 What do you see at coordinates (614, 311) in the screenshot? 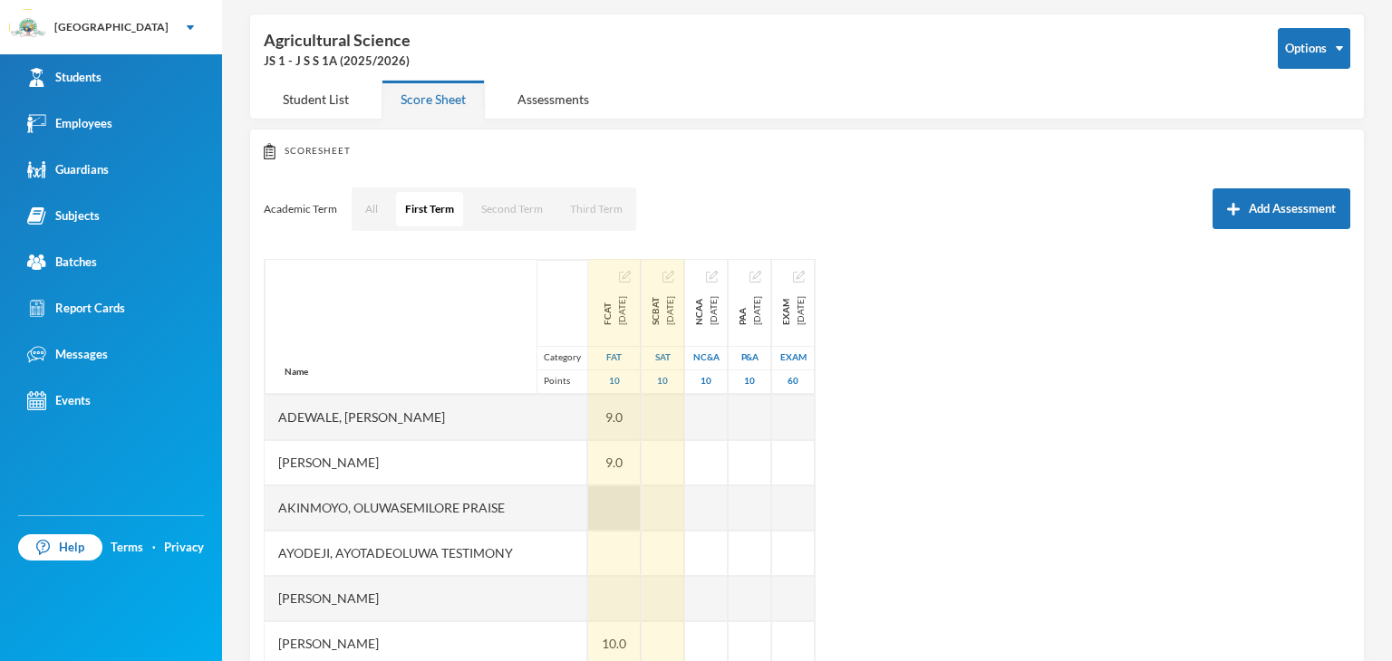
I see `div: First Continuous Assessment Test` at bounding box center [614, 311].